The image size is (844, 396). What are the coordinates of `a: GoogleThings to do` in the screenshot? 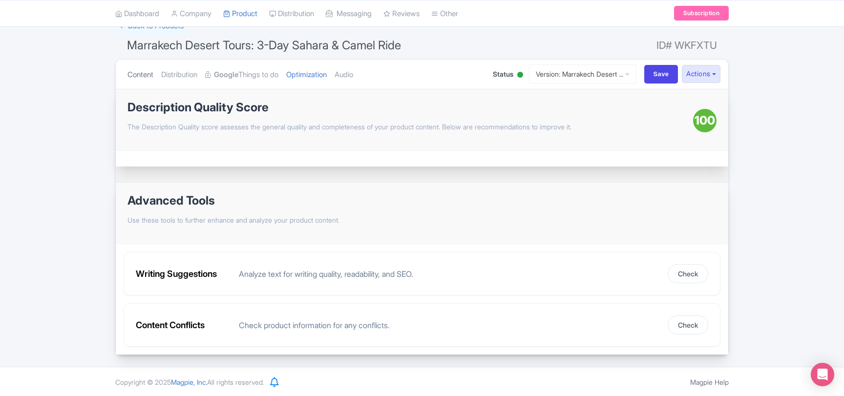 It's located at (242, 75).